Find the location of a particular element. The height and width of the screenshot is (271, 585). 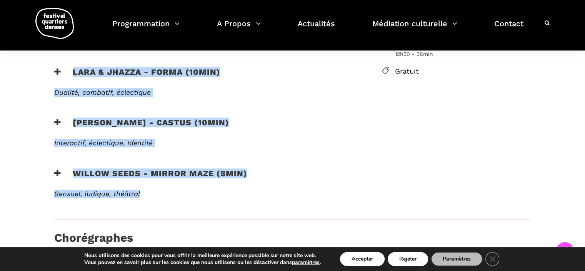

button: Close GDPR Cookie Banner is located at coordinates (493, 259).